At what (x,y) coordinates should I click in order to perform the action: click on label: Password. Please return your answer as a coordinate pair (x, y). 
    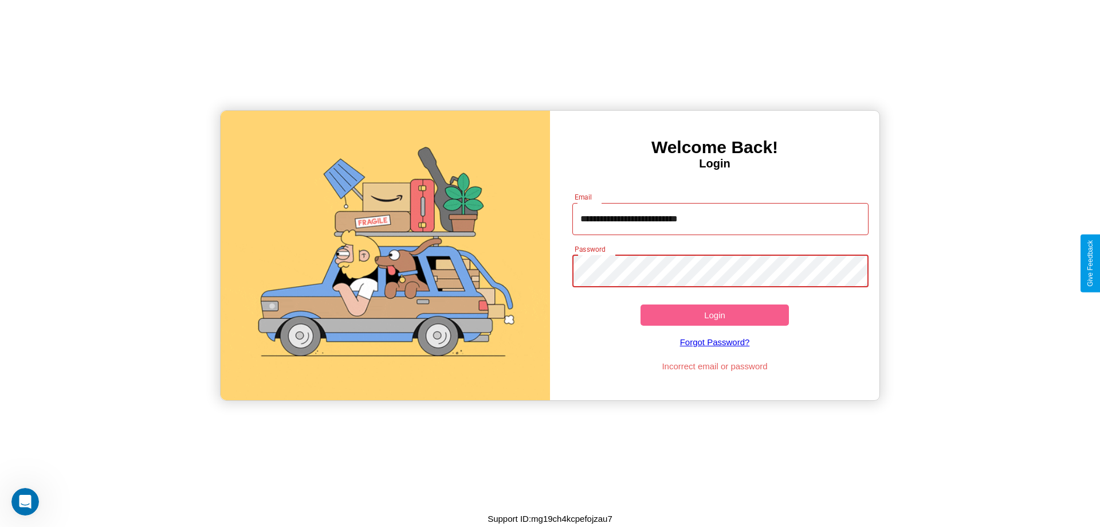
    Looking at the image, I should click on (590, 249).